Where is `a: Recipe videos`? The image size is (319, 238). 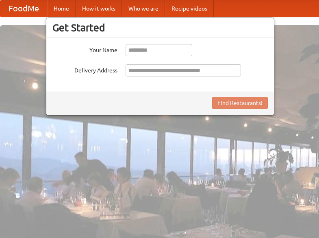
a: Recipe videos is located at coordinates (189, 9).